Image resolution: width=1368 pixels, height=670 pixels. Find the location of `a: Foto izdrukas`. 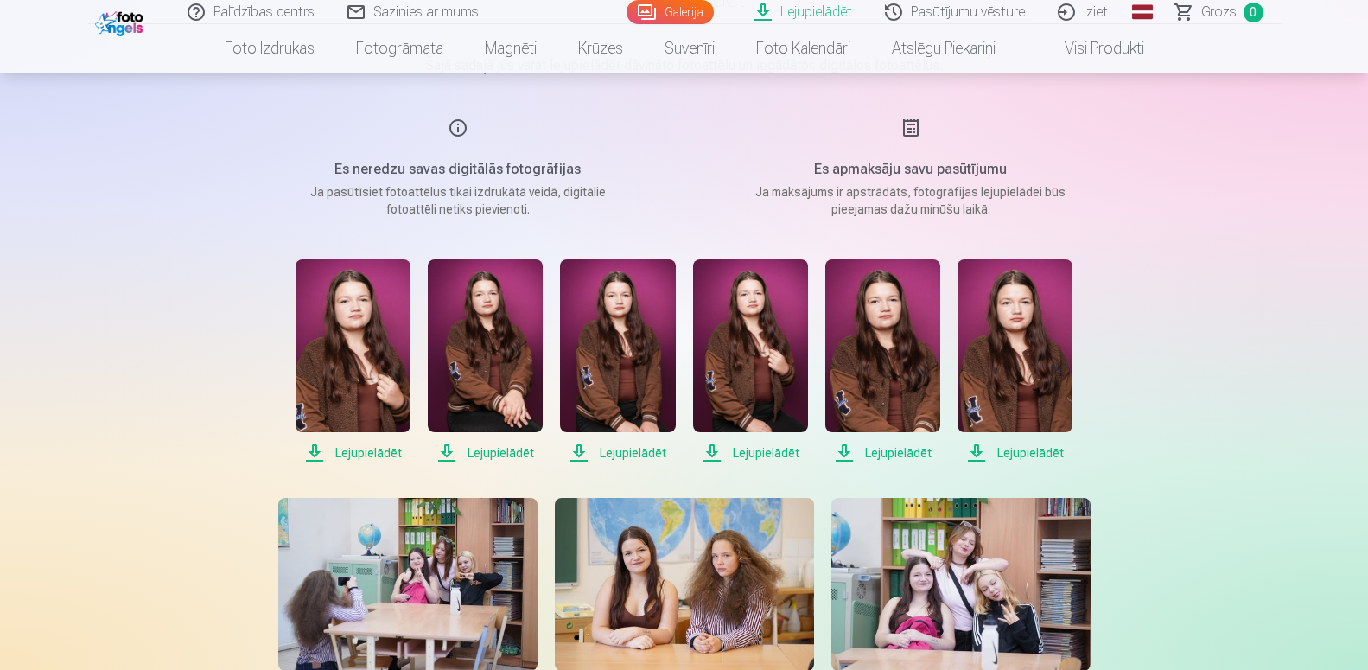

a: Foto izdrukas is located at coordinates (270, 48).